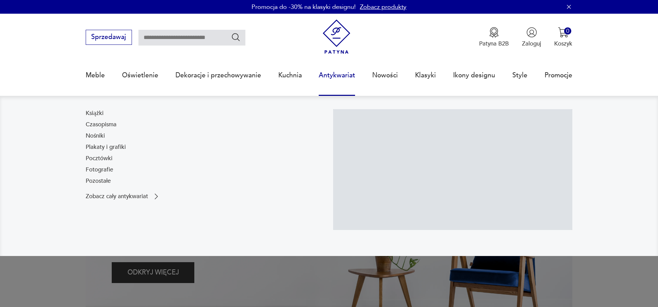 This screenshot has width=658, height=307. Describe the element at coordinates (95, 136) in the screenshot. I see `a: Nośniki` at that location.